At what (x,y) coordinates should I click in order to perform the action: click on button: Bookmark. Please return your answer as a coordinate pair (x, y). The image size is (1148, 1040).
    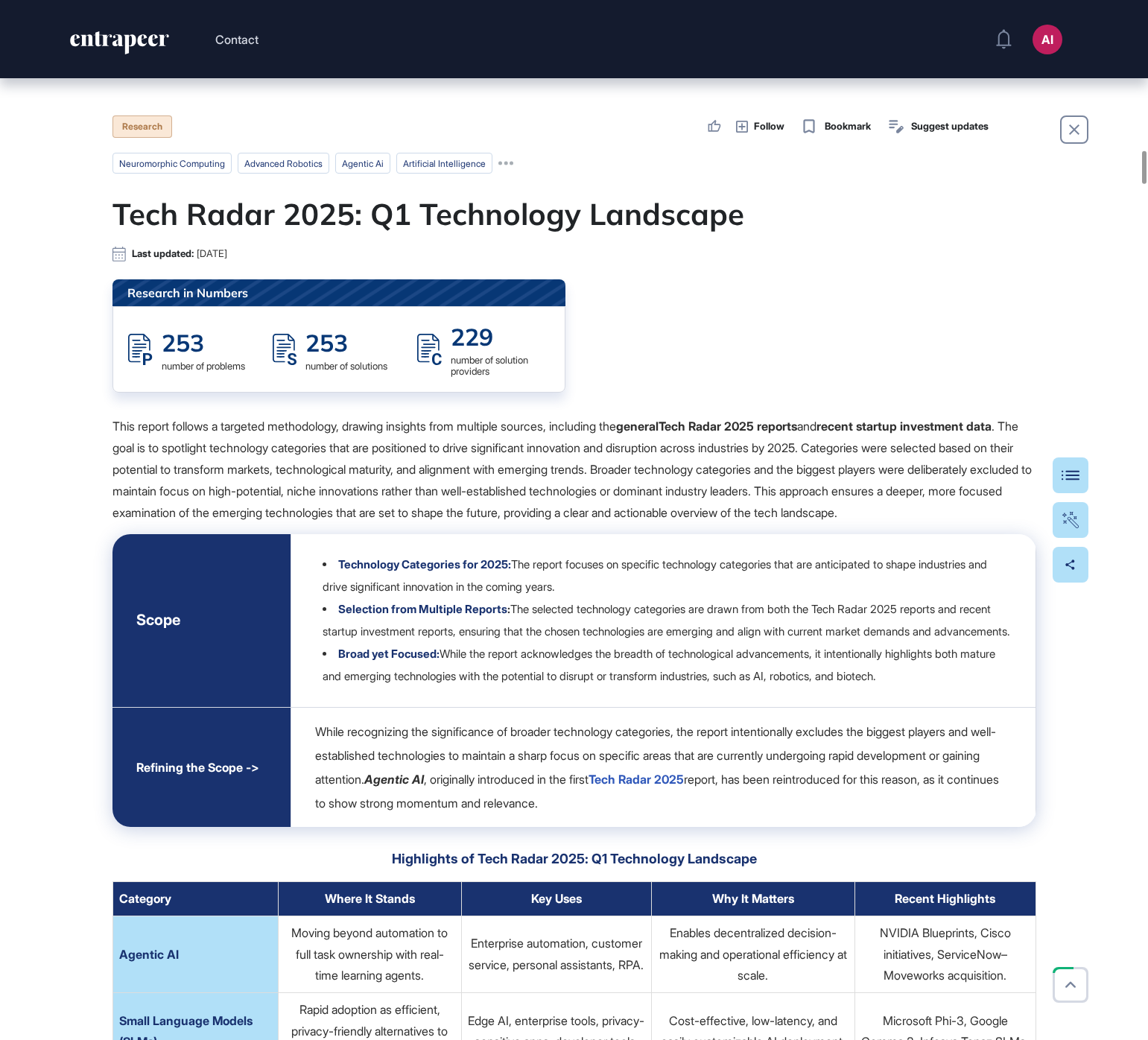
    Looking at the image, I should click on (835, 127).